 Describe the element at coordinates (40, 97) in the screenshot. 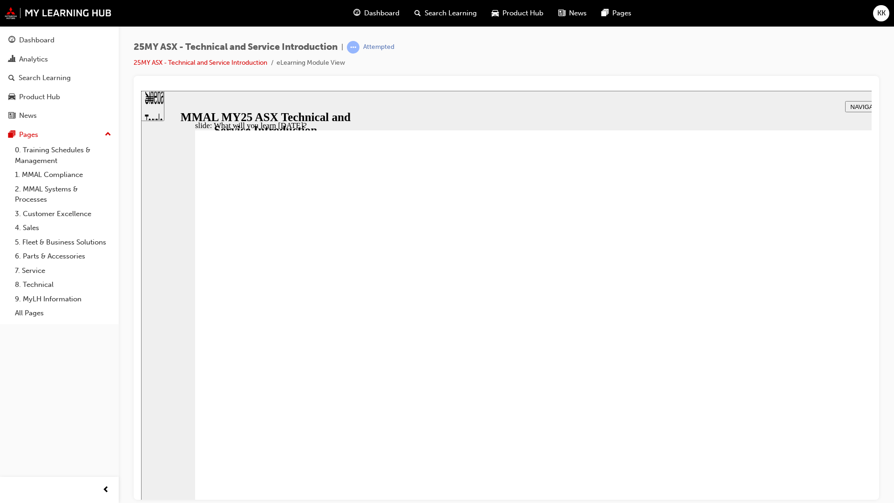

I see `div: Product Hub` at that location.